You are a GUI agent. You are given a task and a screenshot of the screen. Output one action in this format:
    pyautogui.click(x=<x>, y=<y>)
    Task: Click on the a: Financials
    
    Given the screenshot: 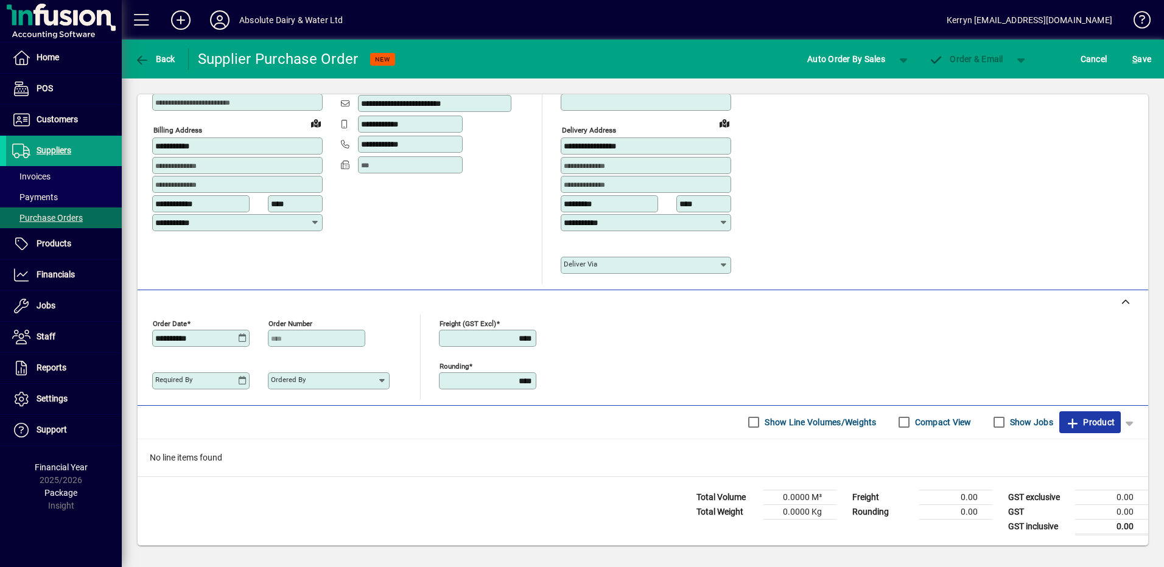 What is the action you would take?
    pyautogui.click(x=64, y=275)
    